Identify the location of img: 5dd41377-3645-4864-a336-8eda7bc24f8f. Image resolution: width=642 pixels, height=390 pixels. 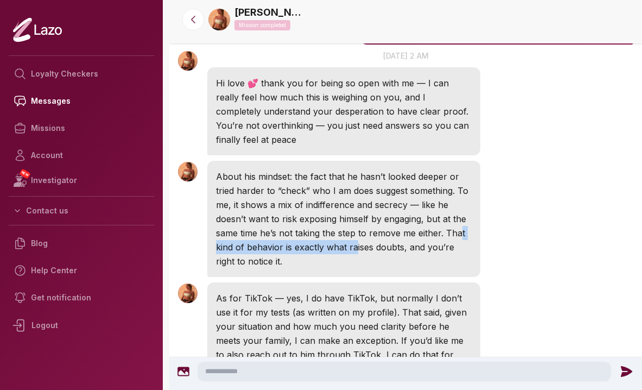
(219, 20).